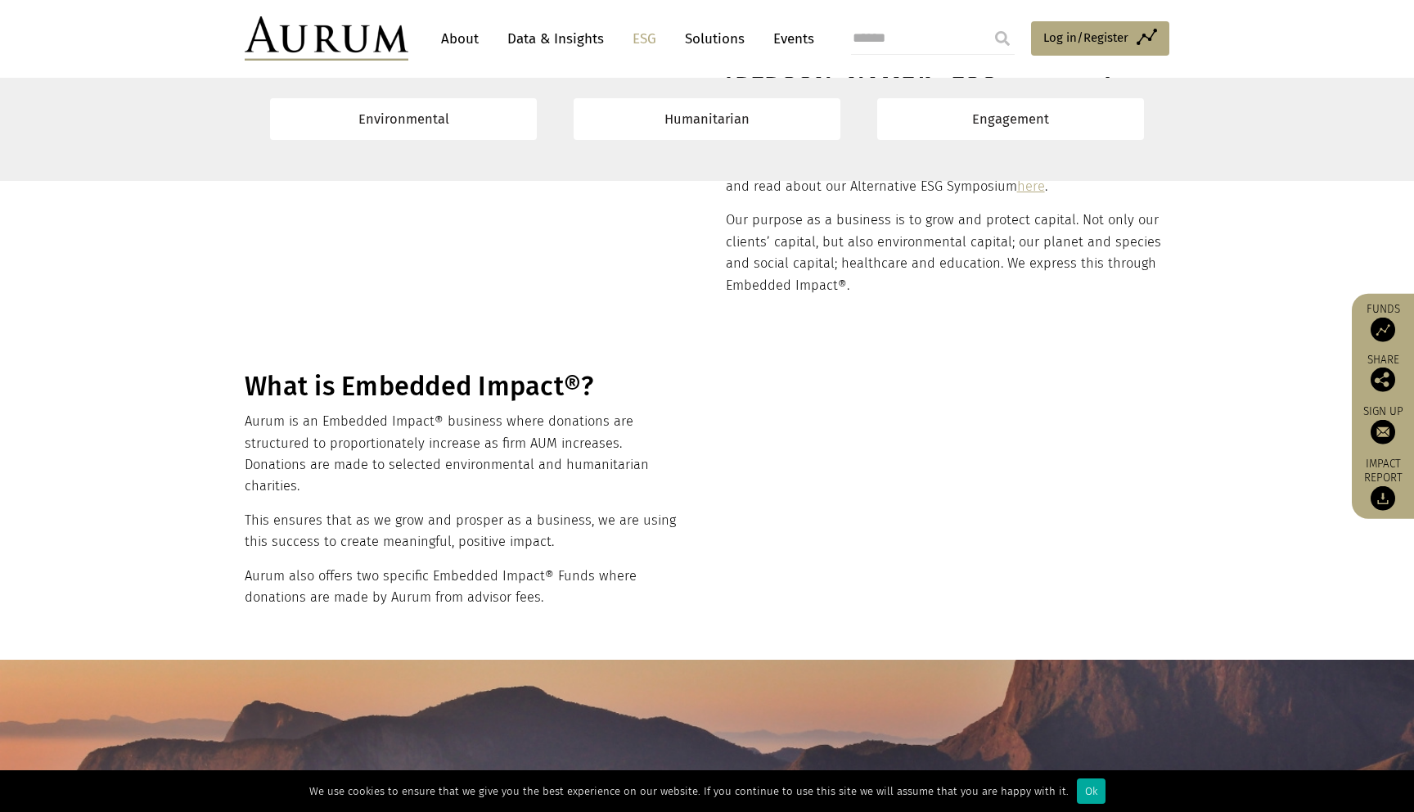 The height and width of the screenshot is (812, 1414). I want to click on p: Our purpose as a business is to grow and protect capital. Not only our clients’ capital, but also..., so click(945, 253).